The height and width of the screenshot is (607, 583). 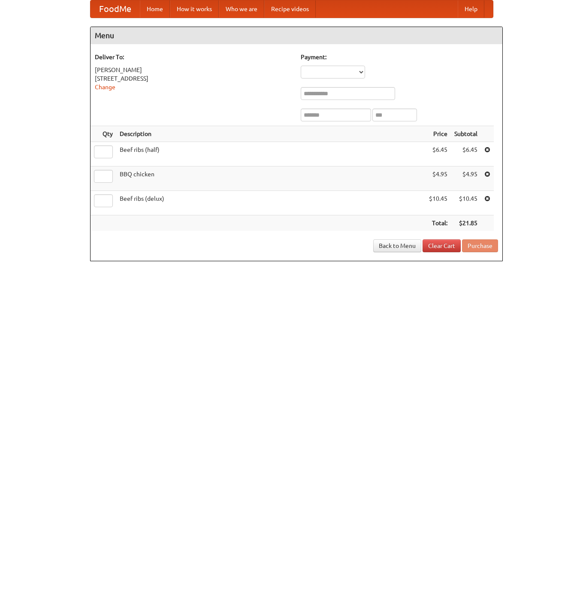 What do you see at coordinates (115, 9) in the screenshot?
I see `a: FoodMe` at bounding box center [115, 9].